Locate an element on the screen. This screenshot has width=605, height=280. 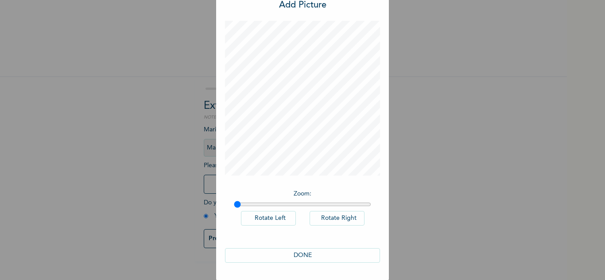
span: Please add a recent Passport Photograph is located at coordinates (283, 180).